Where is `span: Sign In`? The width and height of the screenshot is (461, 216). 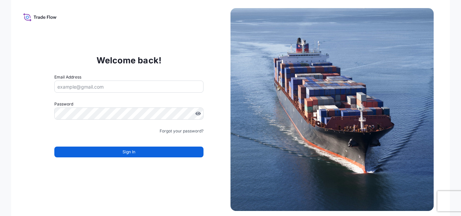
span: Sign In is located at coordinates (129, 152).